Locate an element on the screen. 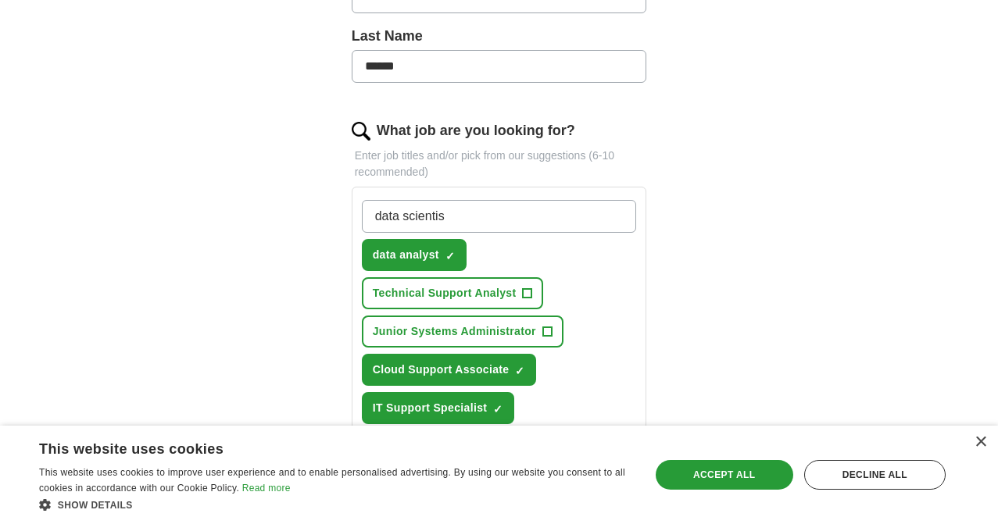 The height and width of the screenshot is (524, 998). div: Accept all is located at coordinates (725, 475).